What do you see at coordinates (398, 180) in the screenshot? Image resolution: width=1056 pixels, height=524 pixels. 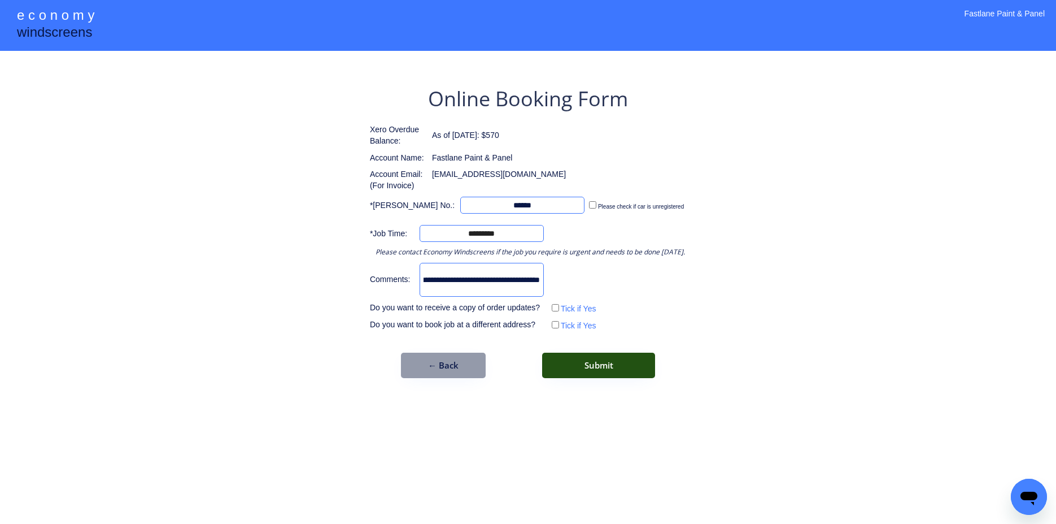 I see `div: Account Email: (For Invoice)` at bounding box center [398, 180].